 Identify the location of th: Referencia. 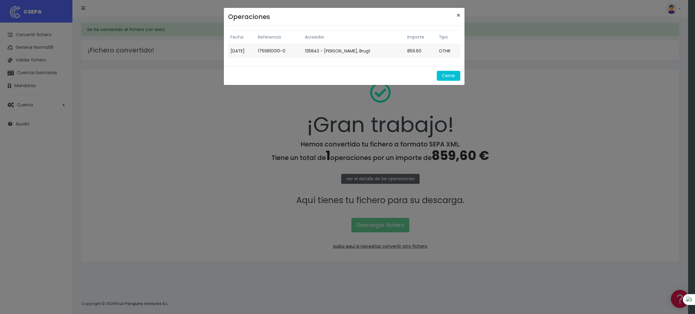
(279, 37).